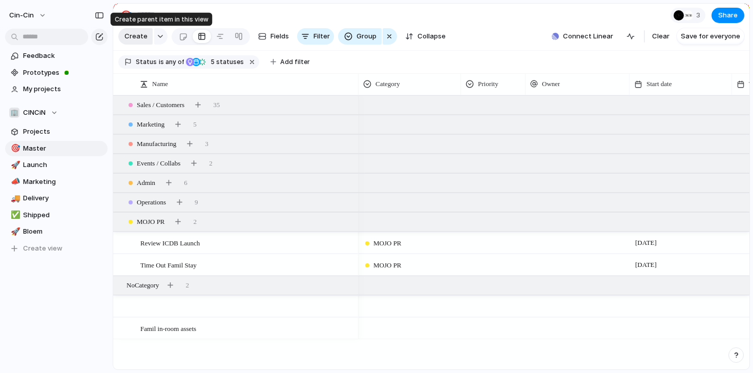  Describe the element at coordinates (151, 202) in the screenshot. I see `span: Operations` at that location.